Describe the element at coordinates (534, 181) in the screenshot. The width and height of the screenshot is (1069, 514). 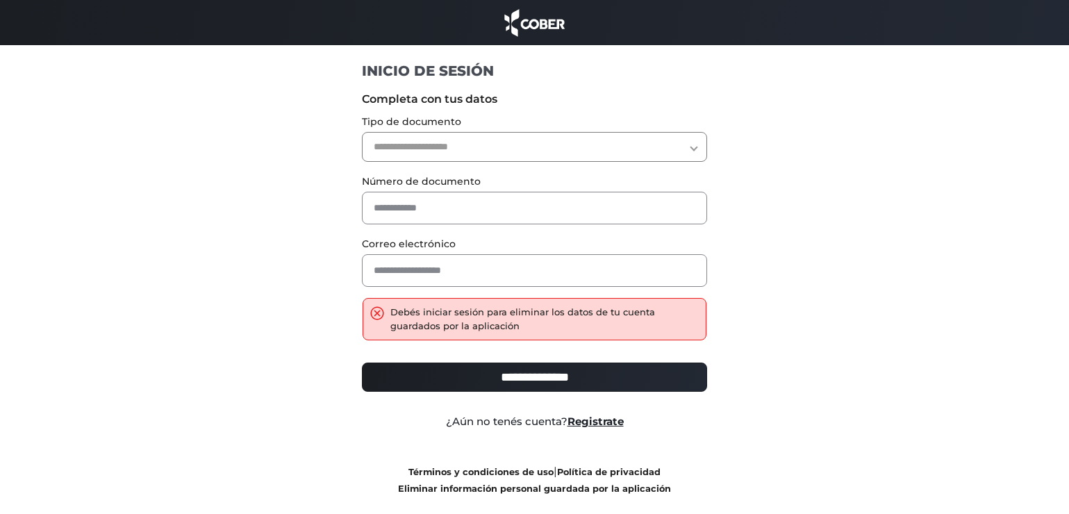
I see `label: Número de documento` at that location.